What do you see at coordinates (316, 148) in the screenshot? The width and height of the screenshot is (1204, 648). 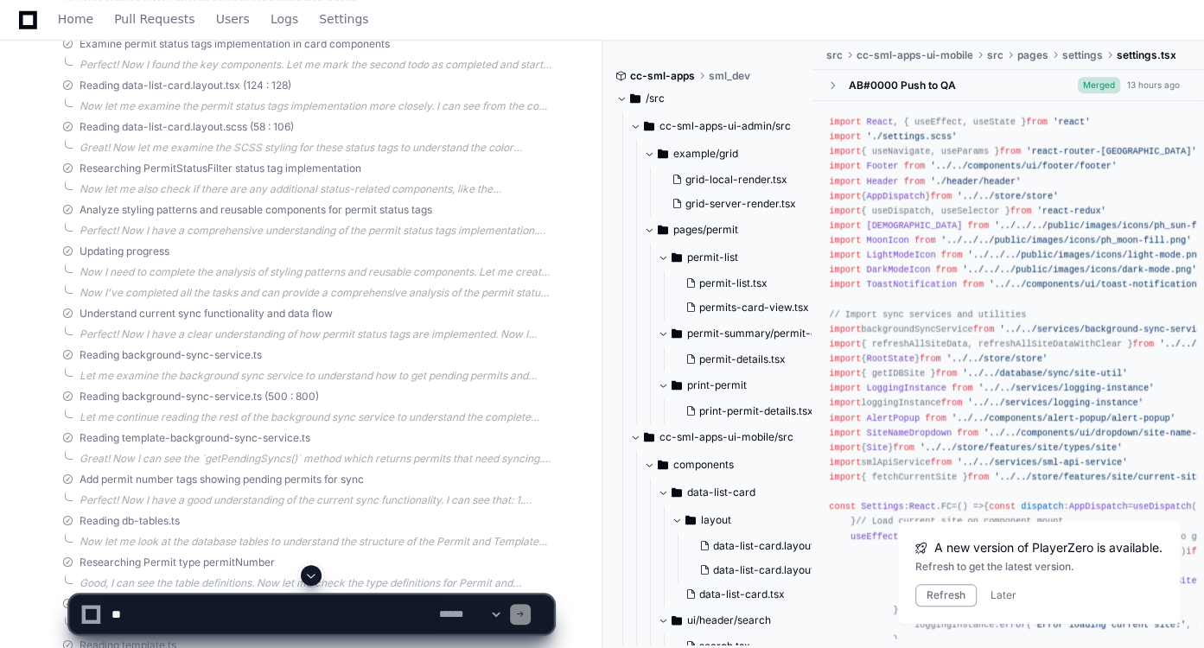 I see `div: Great! Now let me examine the SCSS styling for these status tags to understand the color scheme a...` at bounding box center [316, 148].